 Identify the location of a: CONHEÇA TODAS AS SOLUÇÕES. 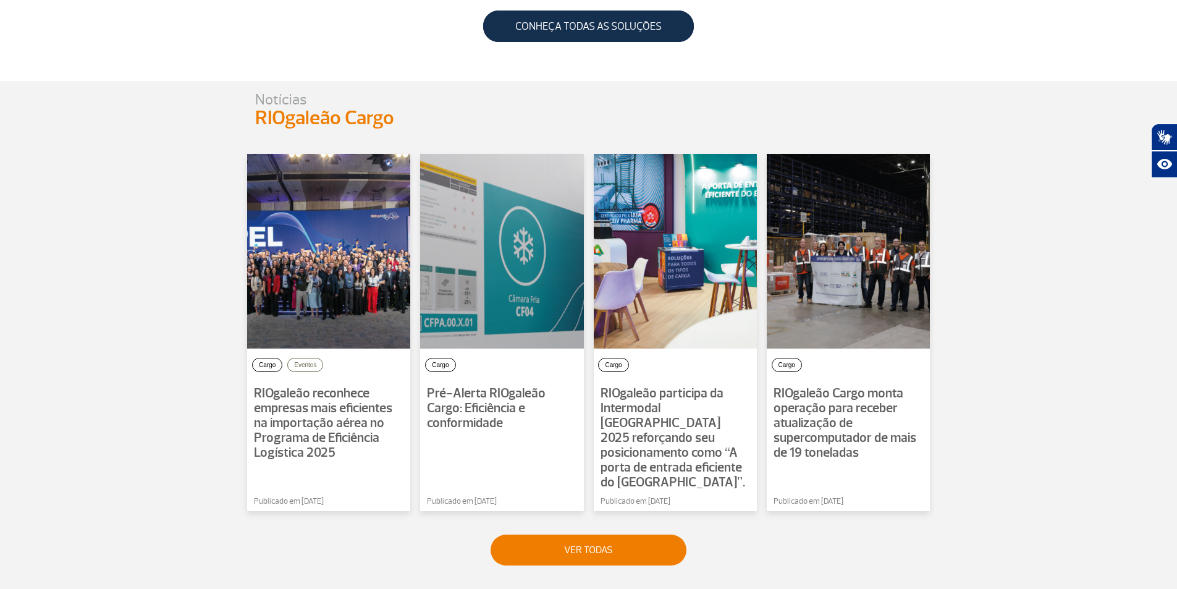
(588, 26).